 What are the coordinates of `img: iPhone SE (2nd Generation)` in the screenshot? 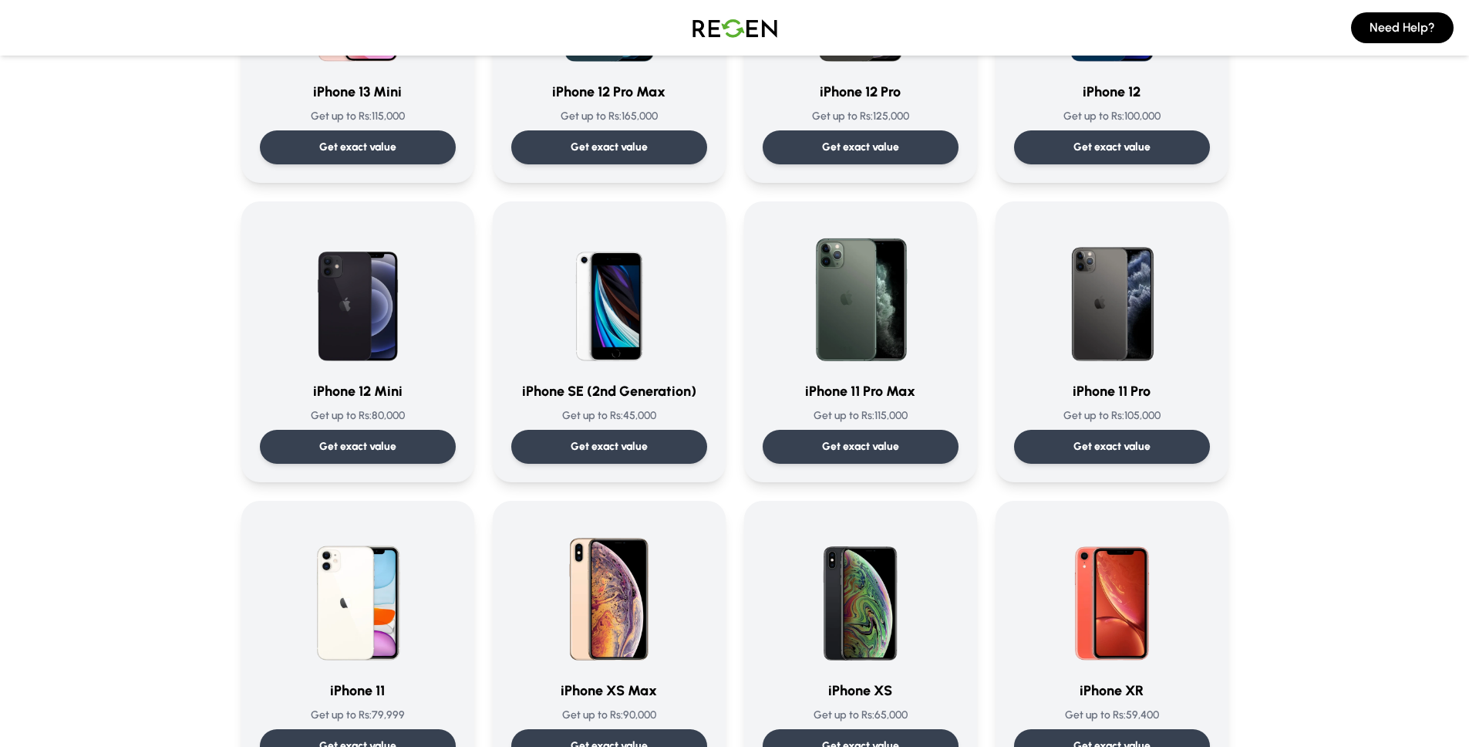 It's located at (609, 294).